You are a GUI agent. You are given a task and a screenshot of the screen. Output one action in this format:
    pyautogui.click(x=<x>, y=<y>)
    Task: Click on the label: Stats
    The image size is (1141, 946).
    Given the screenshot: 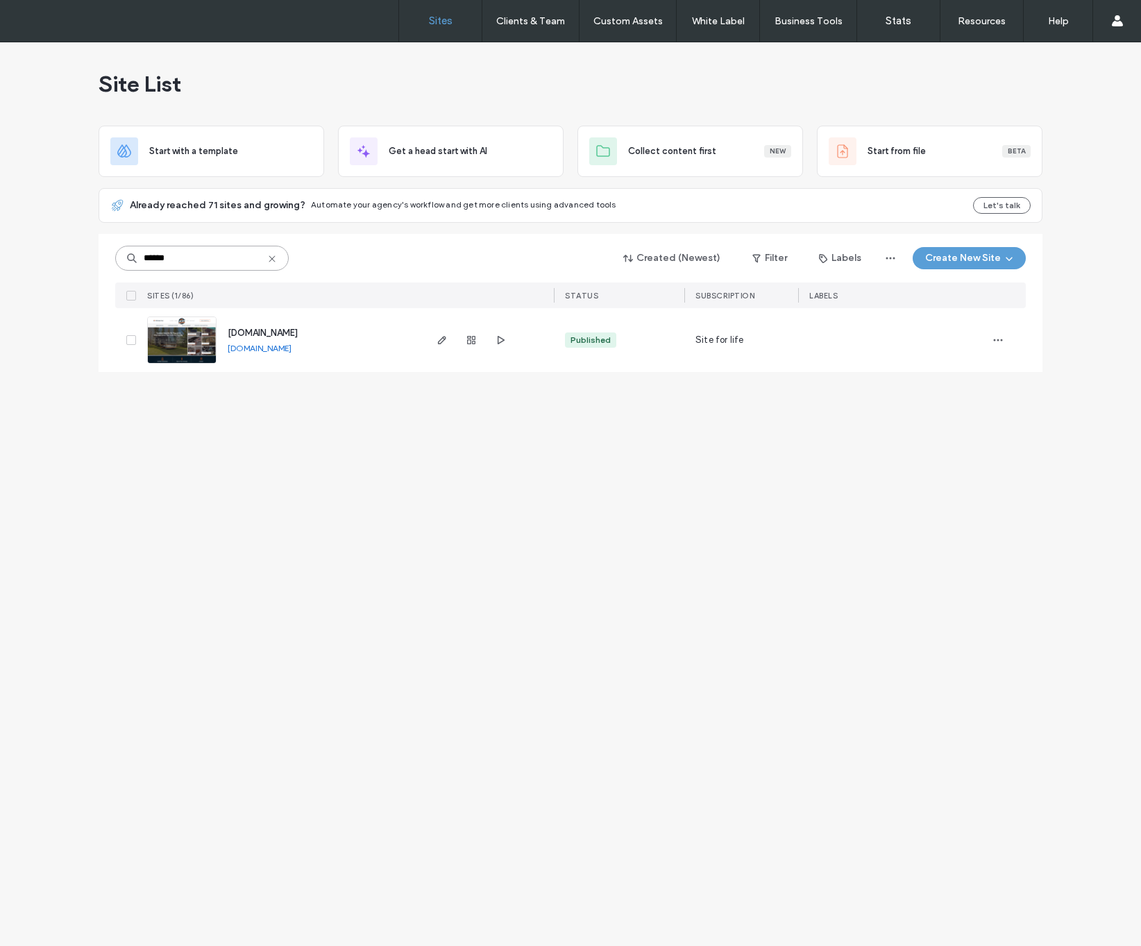 What is the action you would take?
    pyautogui.click(x=898, y=21)
    